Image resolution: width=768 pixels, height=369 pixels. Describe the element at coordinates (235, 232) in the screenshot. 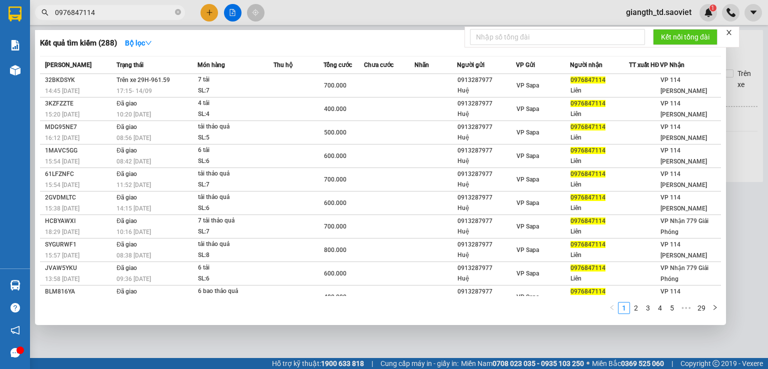

I see `div: SL: 7` at that location.